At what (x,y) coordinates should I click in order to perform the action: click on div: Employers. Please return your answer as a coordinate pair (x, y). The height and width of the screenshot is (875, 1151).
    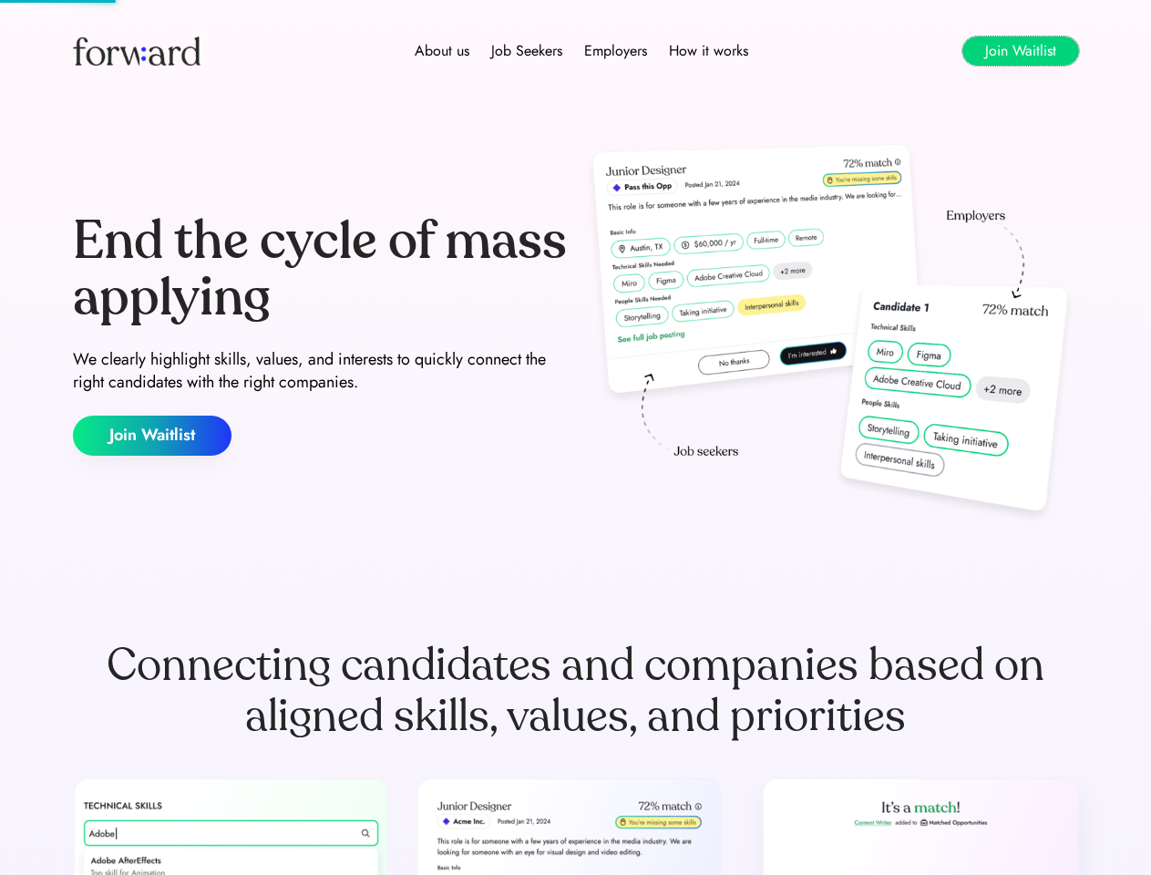
    Looking at the image, I should click on (615, 51).